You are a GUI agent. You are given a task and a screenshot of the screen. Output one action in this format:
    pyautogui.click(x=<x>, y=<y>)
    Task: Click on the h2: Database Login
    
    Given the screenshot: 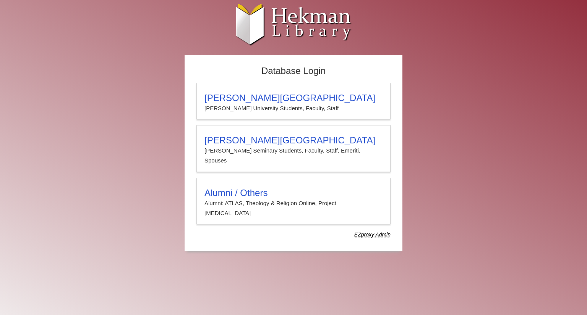 What is the action you would take?
    pyautogui.click(x=293, y=71)
    